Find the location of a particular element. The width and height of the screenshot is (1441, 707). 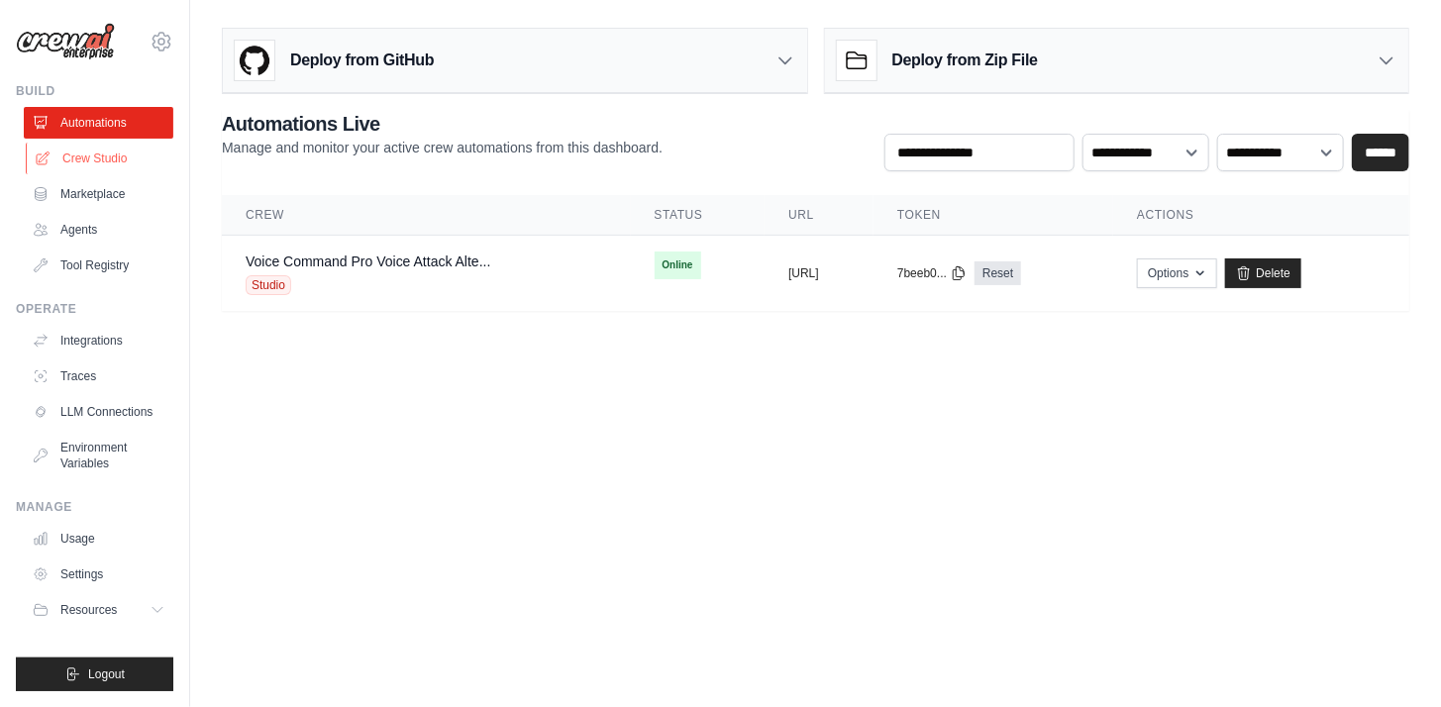

a: Integrations is located at coordinates (98, 341).